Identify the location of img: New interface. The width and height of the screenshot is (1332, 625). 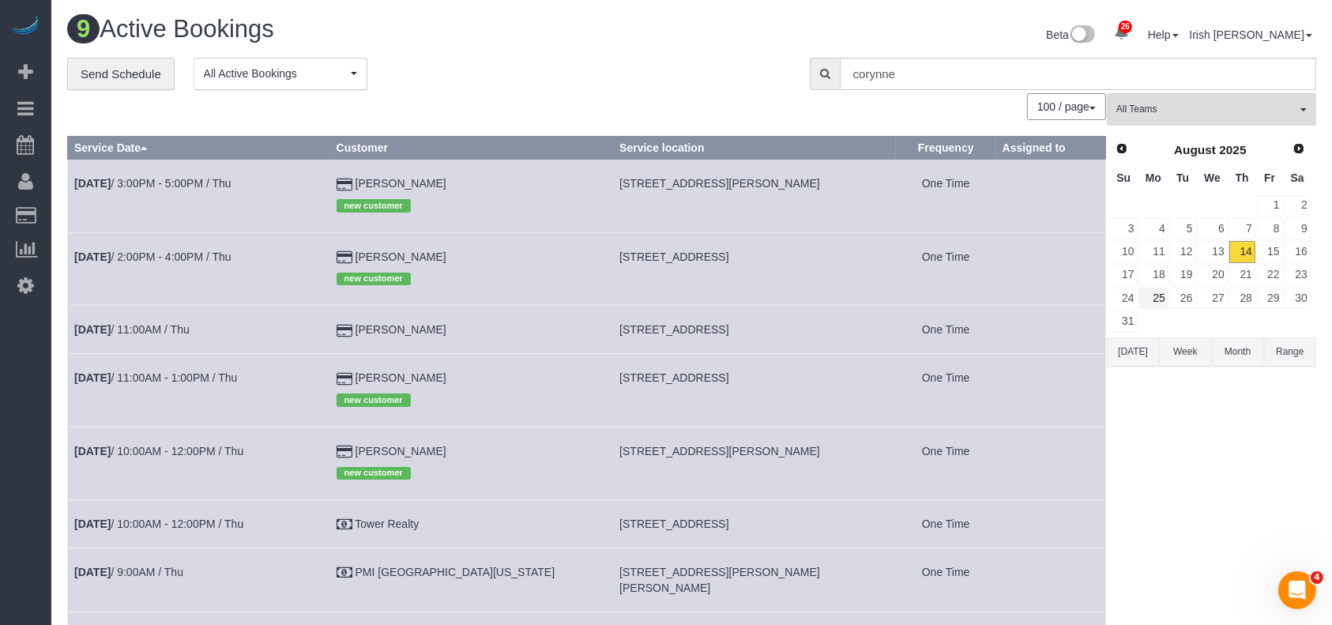
(1082, 36).